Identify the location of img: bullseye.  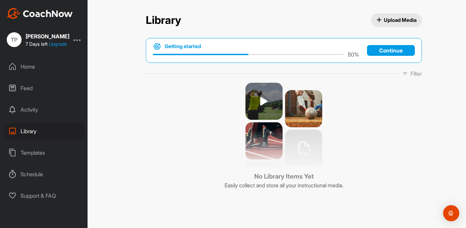
(157, 46).